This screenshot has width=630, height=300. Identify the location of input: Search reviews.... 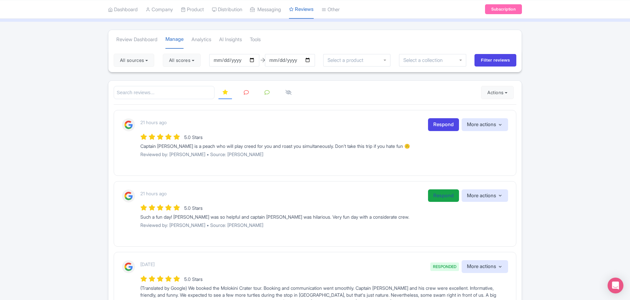
(164, 93).